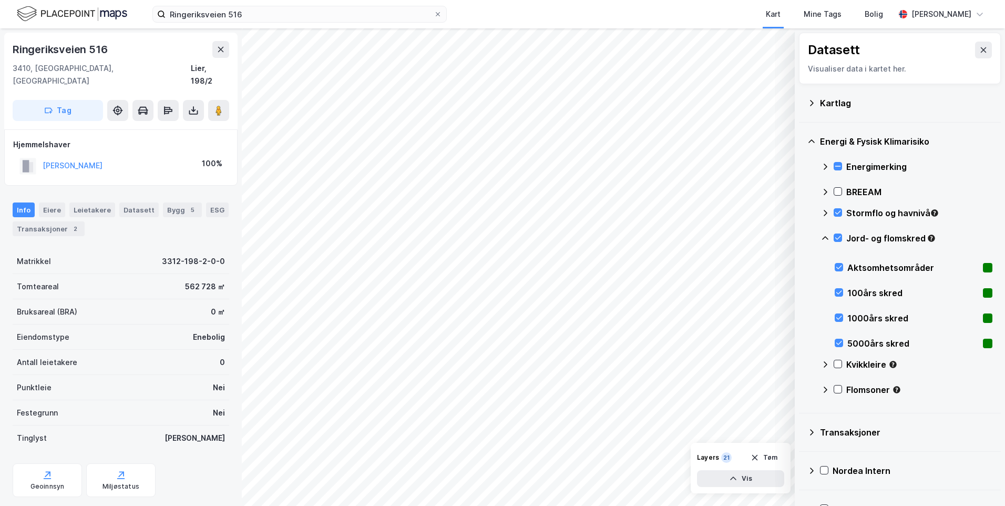  What do you see at coordinates (218, 312) in the screenshot?
I see `div: 0 ㎡` at bounding box center [218, 312].